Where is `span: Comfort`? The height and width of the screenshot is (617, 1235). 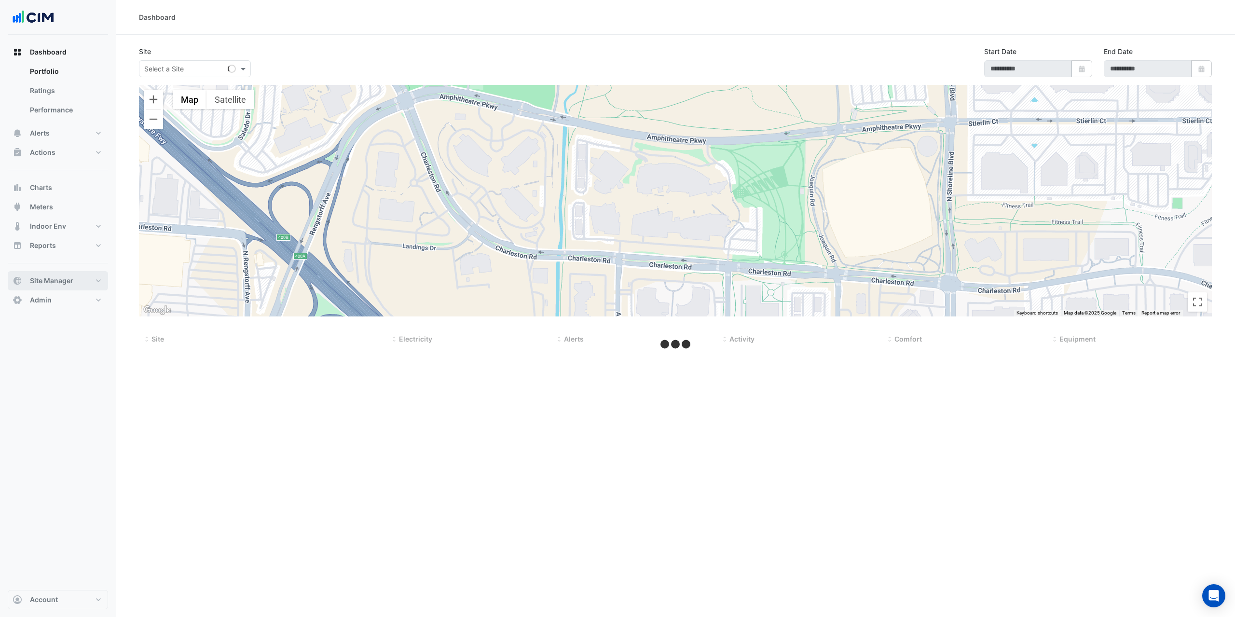 span: Comfort is located at coordinates (908, 339).